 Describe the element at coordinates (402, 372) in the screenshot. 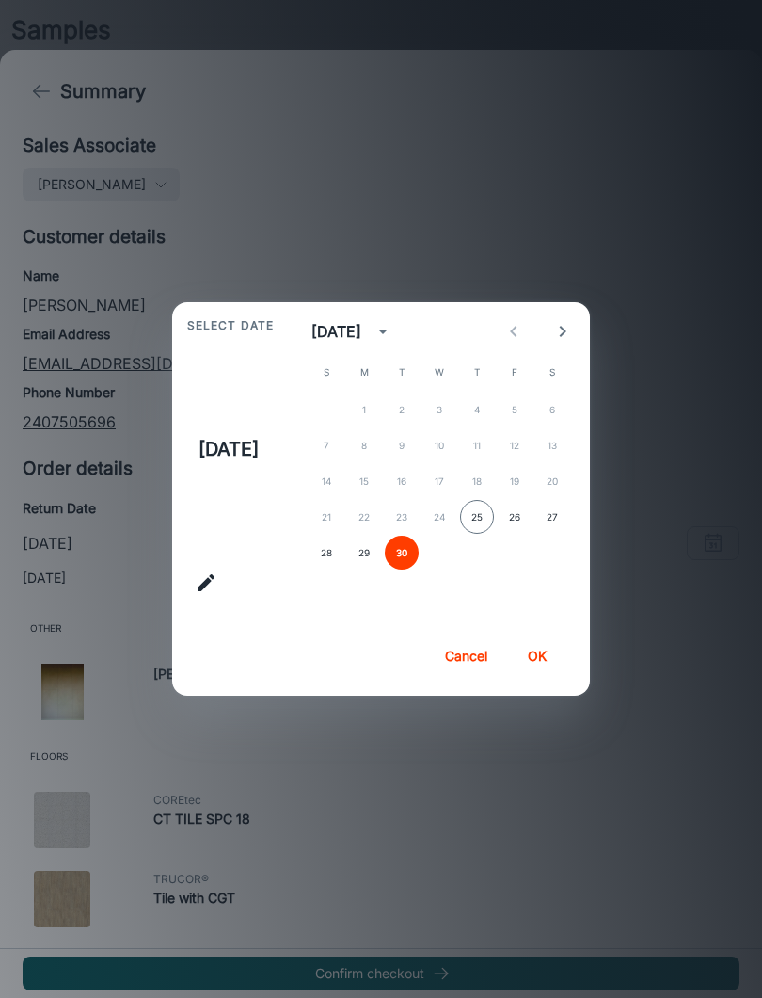

I see `span: Tuesday` at that location.